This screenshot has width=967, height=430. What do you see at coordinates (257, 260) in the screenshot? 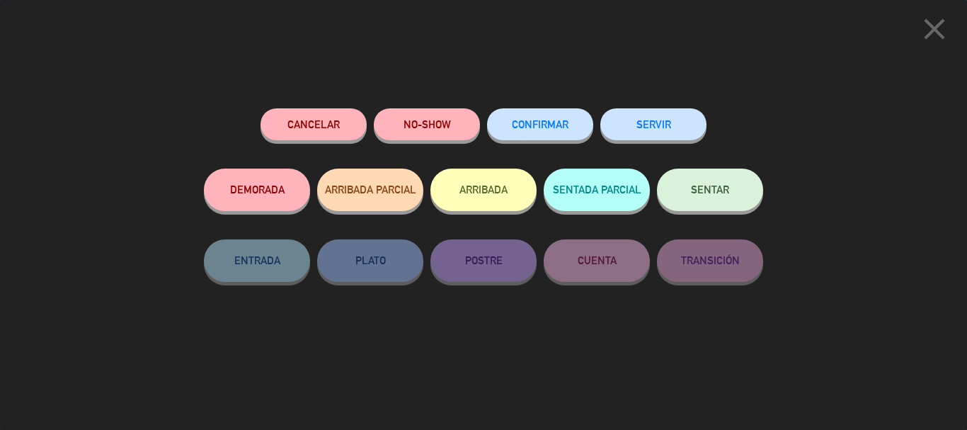
I see `button: ENTRADA` at bounding box center [257, 260].